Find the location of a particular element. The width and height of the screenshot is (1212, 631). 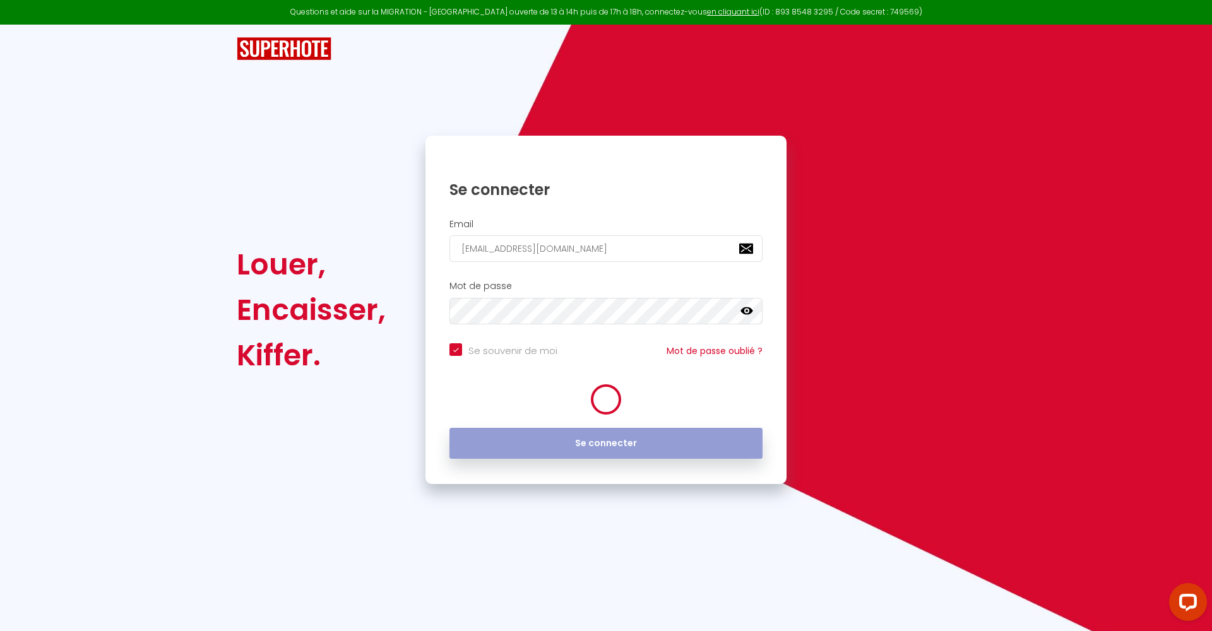

button: Se connecter is located at coordinates (606, 444).